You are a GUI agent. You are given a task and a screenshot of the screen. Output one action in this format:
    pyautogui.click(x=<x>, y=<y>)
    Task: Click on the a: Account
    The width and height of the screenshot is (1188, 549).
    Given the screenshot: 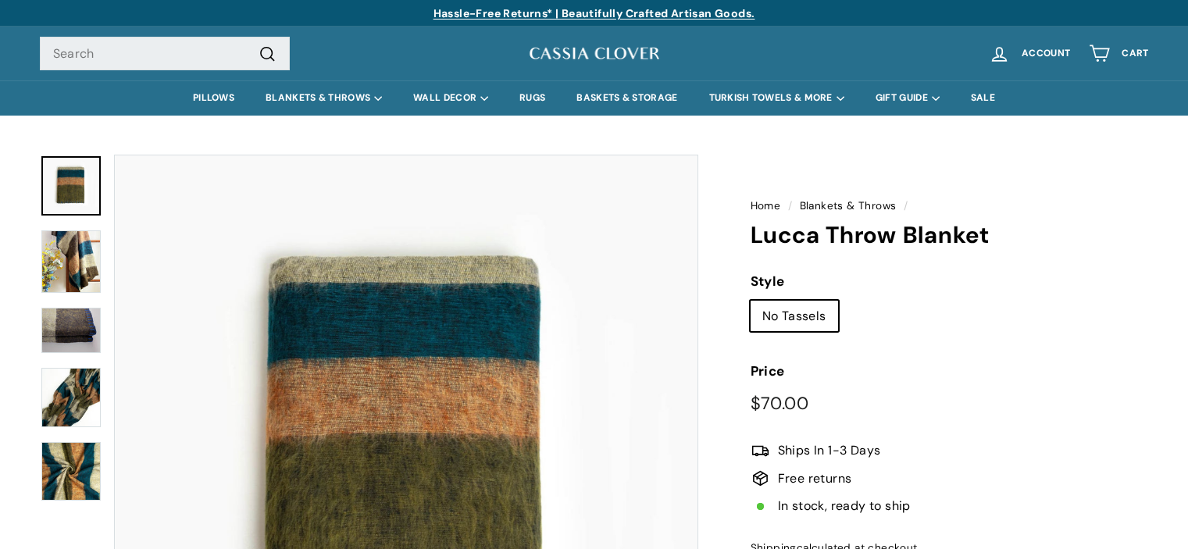 What is the action you would take?
    pyautogui.click(x=1029, y=53)
    